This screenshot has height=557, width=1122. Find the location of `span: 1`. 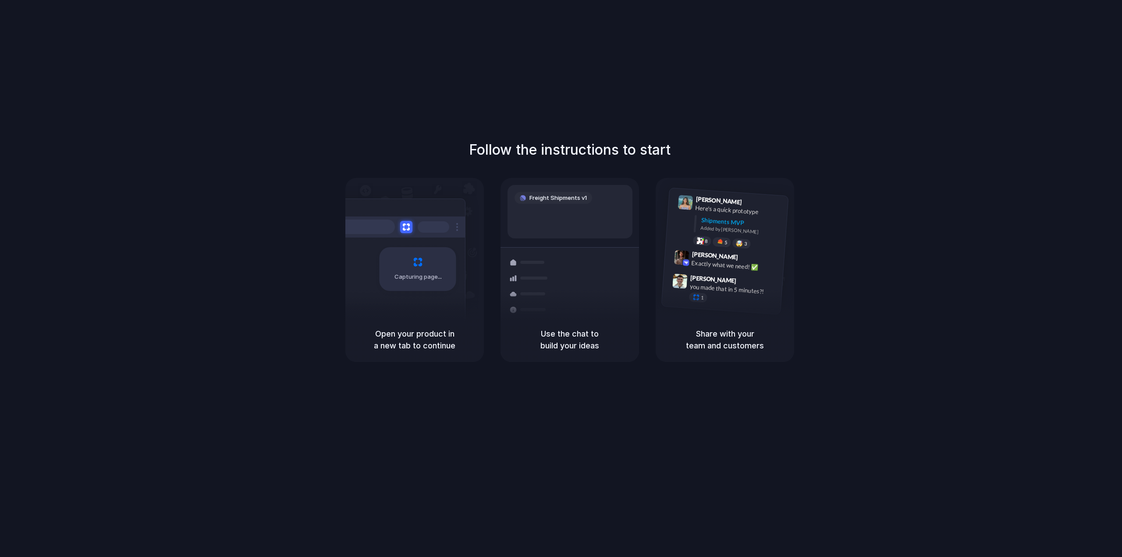

span: 1 is located at coordinates (702, 298).